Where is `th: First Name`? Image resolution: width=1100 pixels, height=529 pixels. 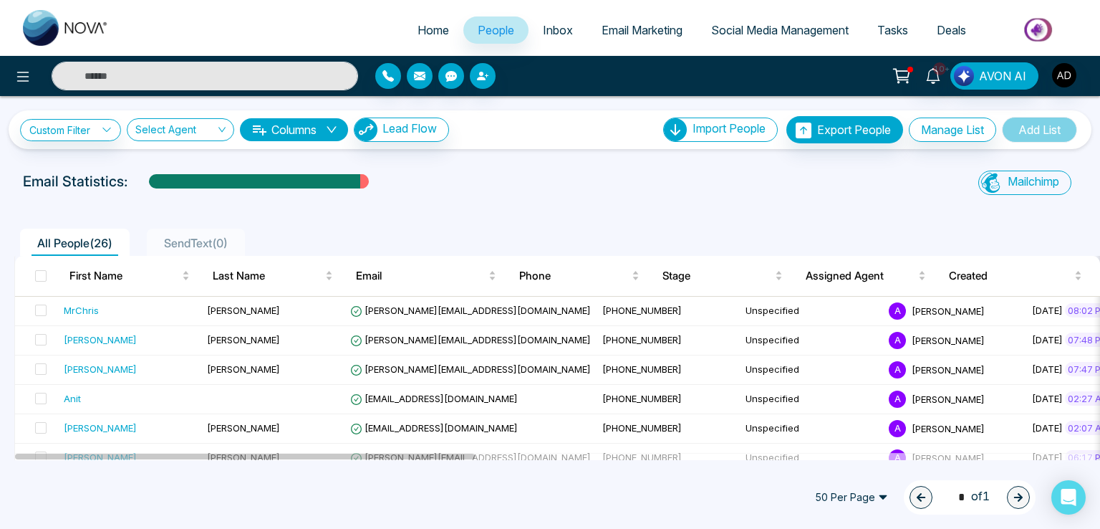
th: First Name is located at coordinates (130, 276).